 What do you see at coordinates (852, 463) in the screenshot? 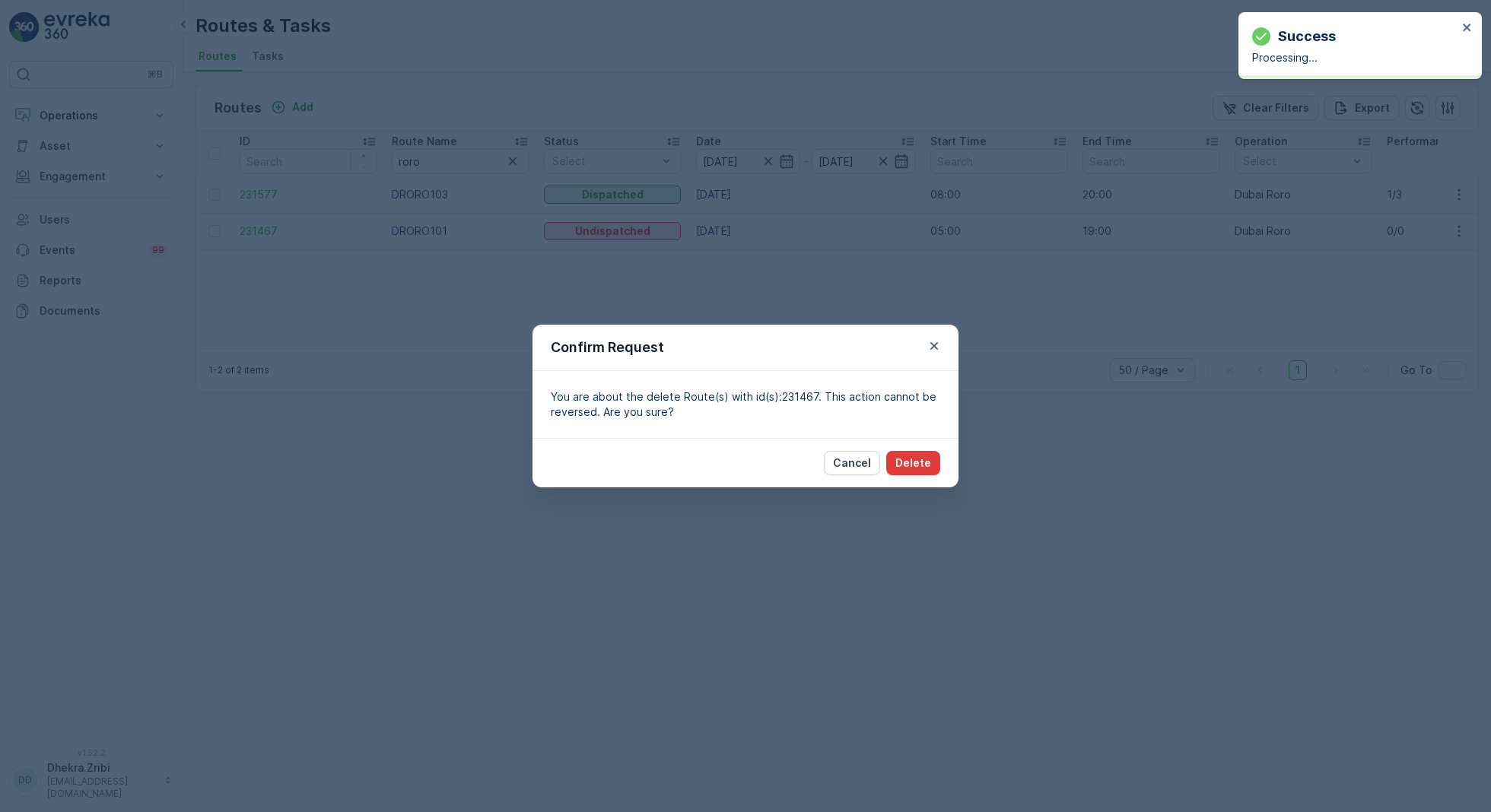
I see `button: Cancel` at bounding box center [852, 463].